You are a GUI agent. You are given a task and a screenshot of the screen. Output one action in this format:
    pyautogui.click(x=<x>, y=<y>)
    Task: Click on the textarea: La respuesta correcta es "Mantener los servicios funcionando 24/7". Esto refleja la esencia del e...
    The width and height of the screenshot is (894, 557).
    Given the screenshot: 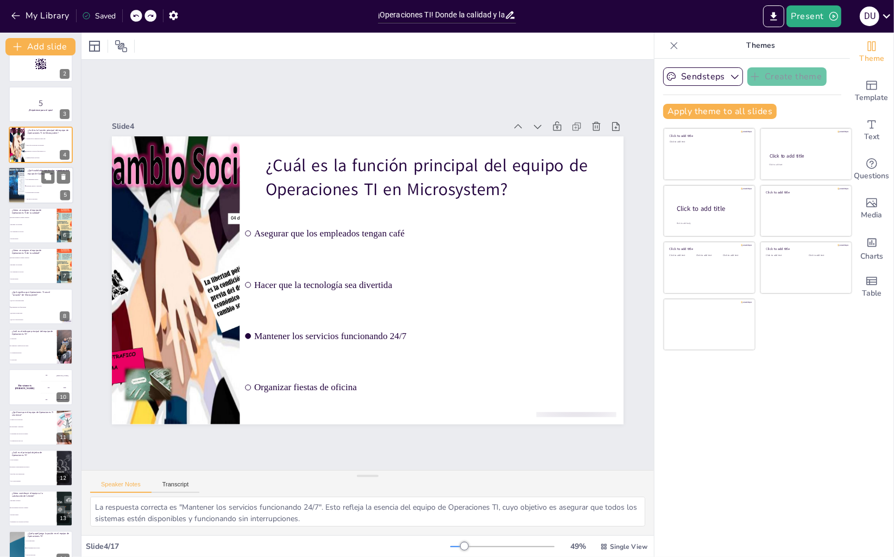 What is the action you would take?
    pyautogui.click(x=368, y=511)
    